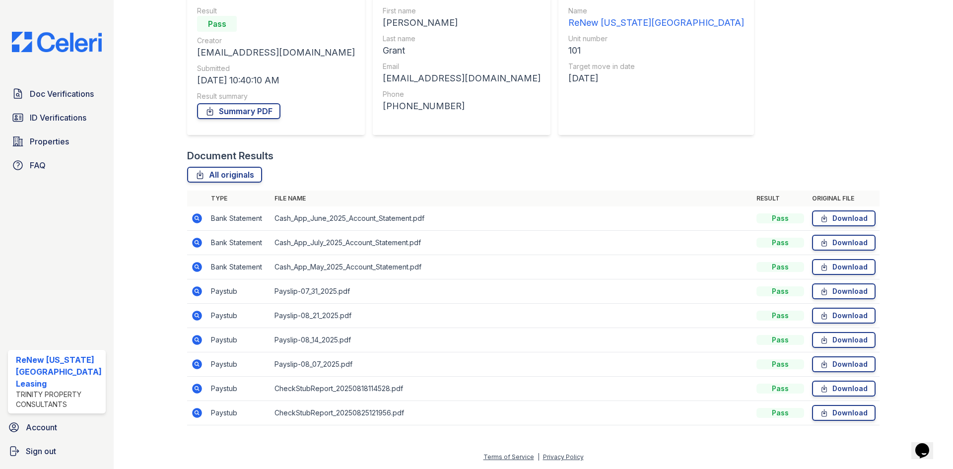  Describe the element at coordinates (656, 39) in the screenshot. I see `div: Unit number` at that location.